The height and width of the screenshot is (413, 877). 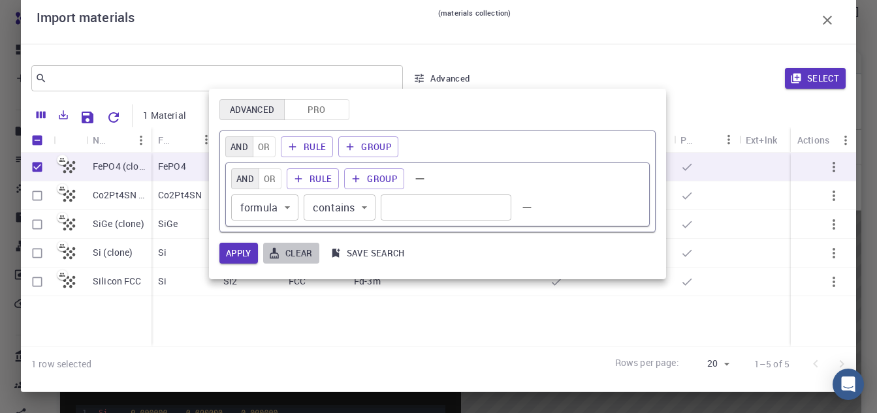 I want to click on button: Remove rule, so click(x=527, y=208).